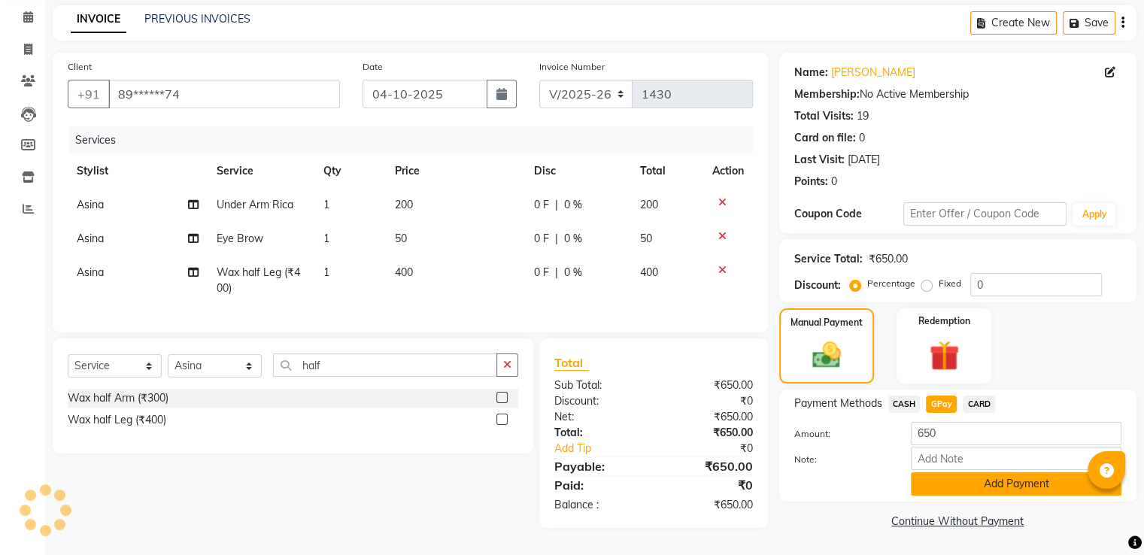  Describe the element at coordinates (598, 485) in the screenshot. I see `div: Paid:` at that location.